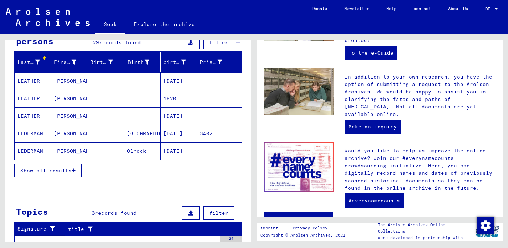 The height and width of the screenshot is (248, 508). I want to click on mat-header-cell: Birth, so click(142, 62).